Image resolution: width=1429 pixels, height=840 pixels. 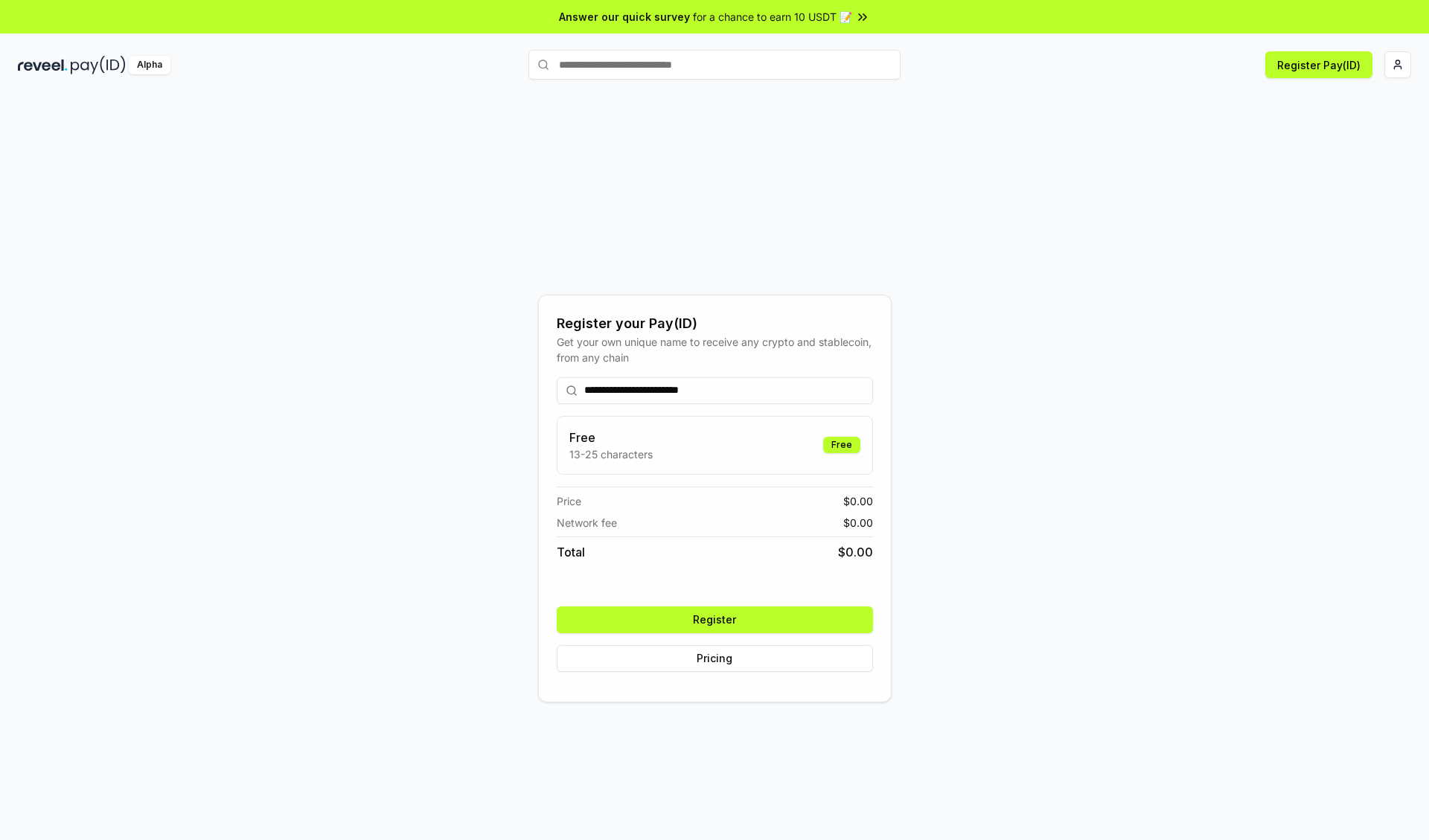 I want to click on p: 13-25 characters, so click(x=611, y=454).